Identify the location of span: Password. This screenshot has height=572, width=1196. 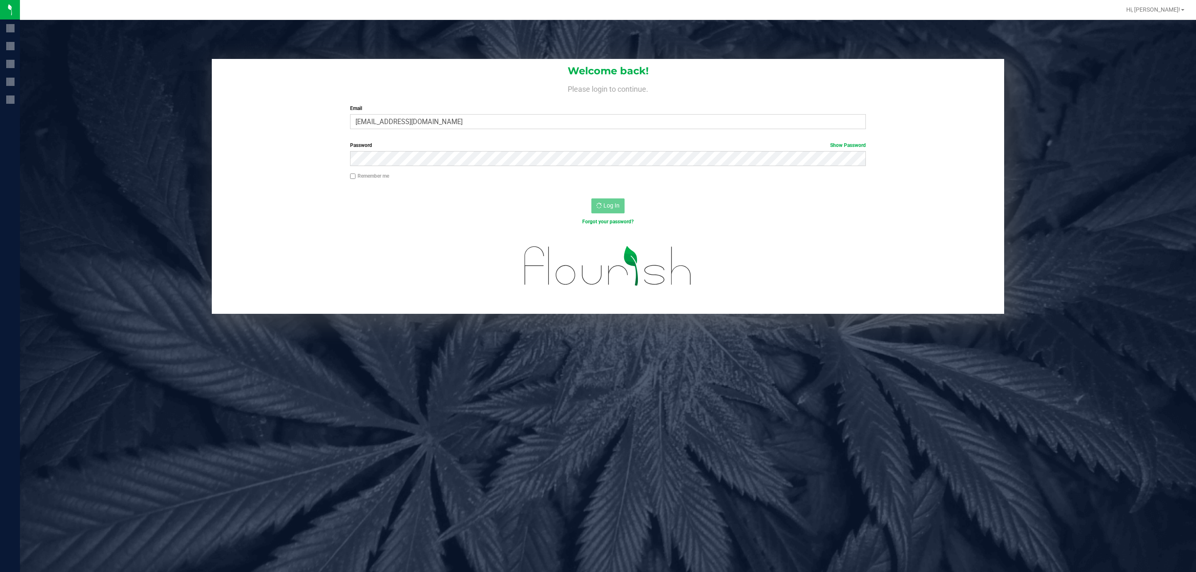
(361, 145).